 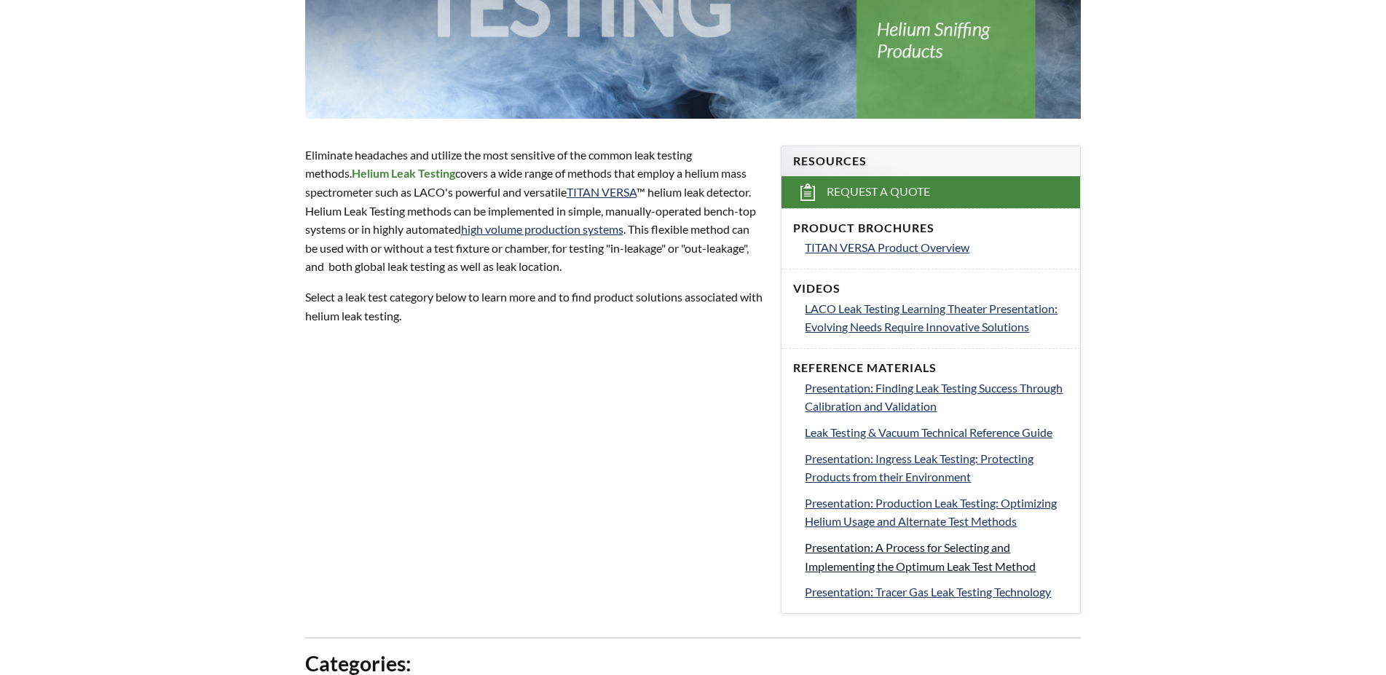 I want to click on span: Request a Quote, so click(x=878, y=192).